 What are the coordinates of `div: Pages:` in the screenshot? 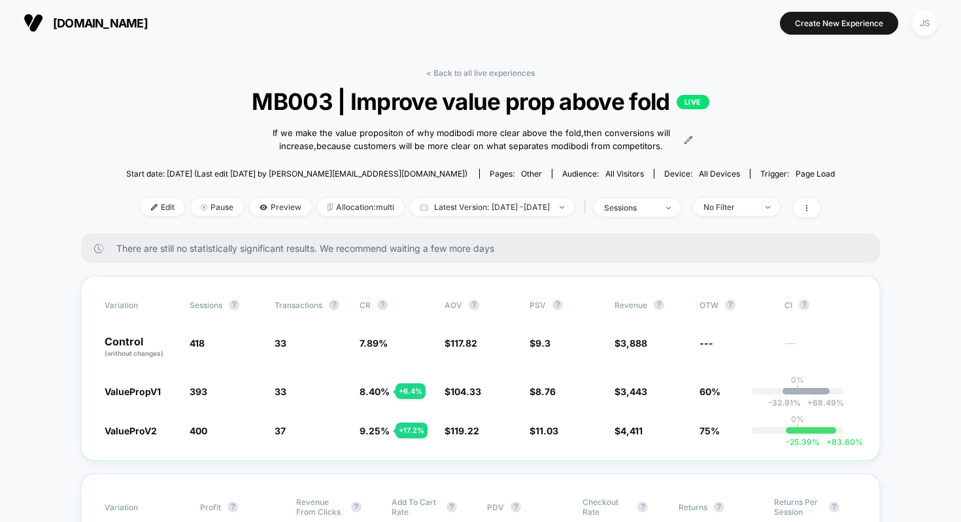 It's located at (516, 173).